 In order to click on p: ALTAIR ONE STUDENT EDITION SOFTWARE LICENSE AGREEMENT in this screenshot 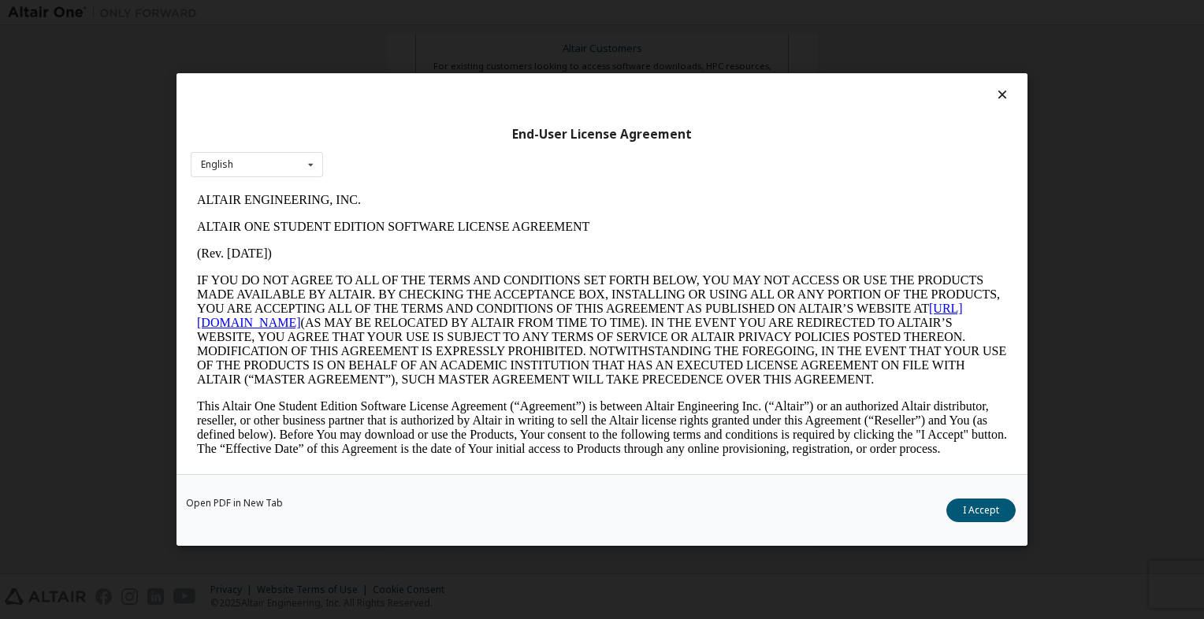, I will do `click(411, 40)`.